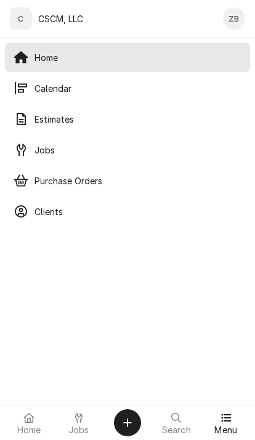 The height and width of the screenshot is (440, 255). I want to click on span: Search, so click(176, 430).